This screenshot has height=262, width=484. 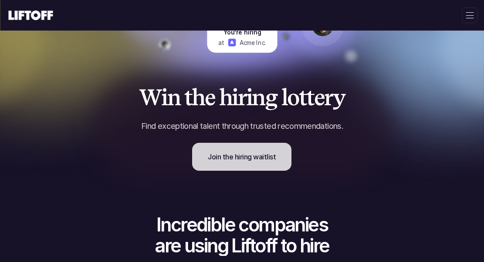 I want to click on span: o, so click(x=293, y=97).